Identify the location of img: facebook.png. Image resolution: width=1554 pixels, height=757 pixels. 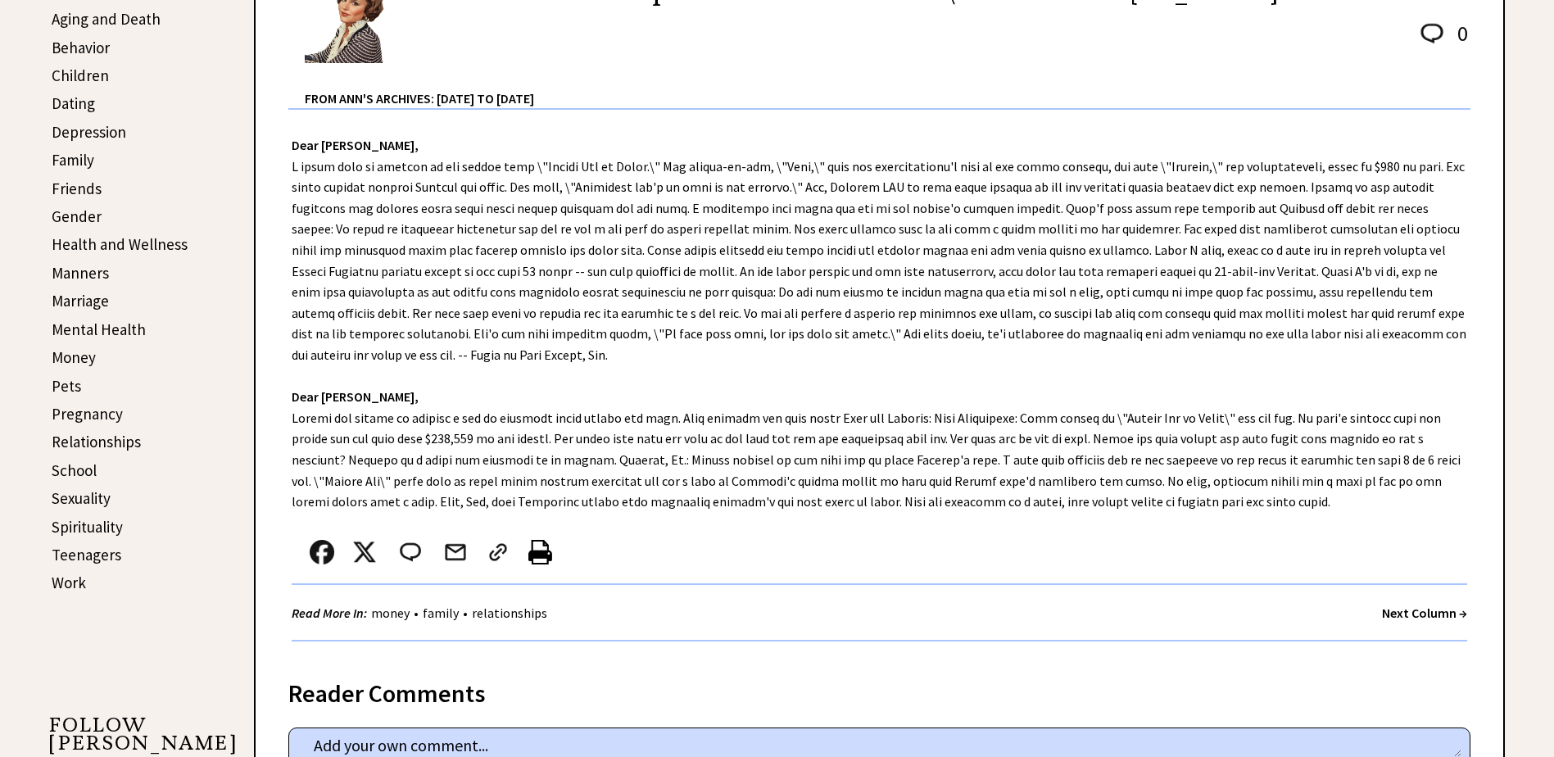
(322, 552).